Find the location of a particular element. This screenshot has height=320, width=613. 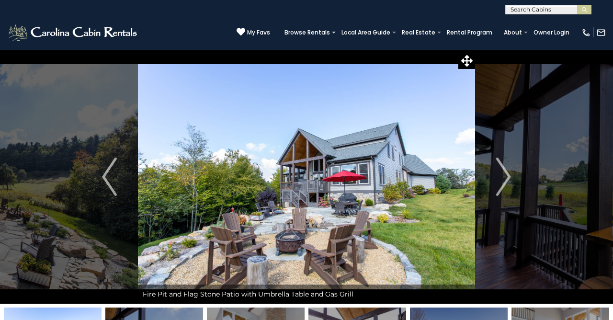

button: Next is located at coordinates (503, 177).